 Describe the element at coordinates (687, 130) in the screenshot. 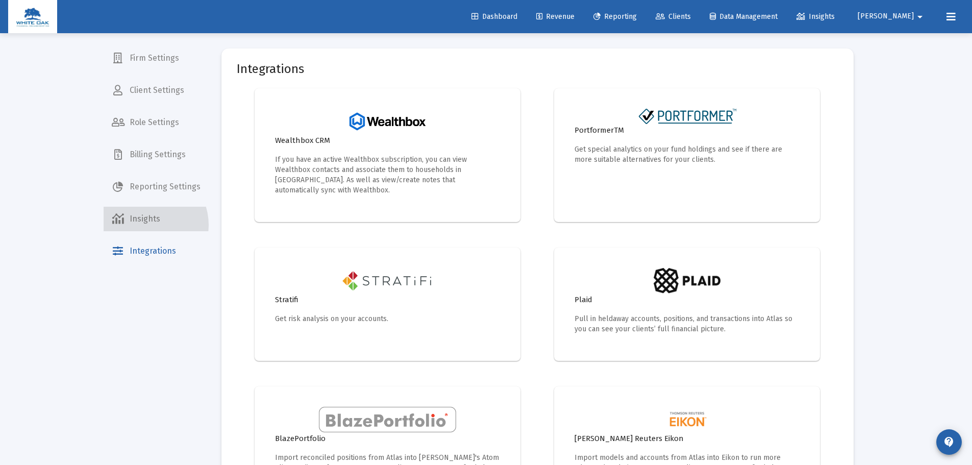

I see `h4: PortformerTM` at that location.